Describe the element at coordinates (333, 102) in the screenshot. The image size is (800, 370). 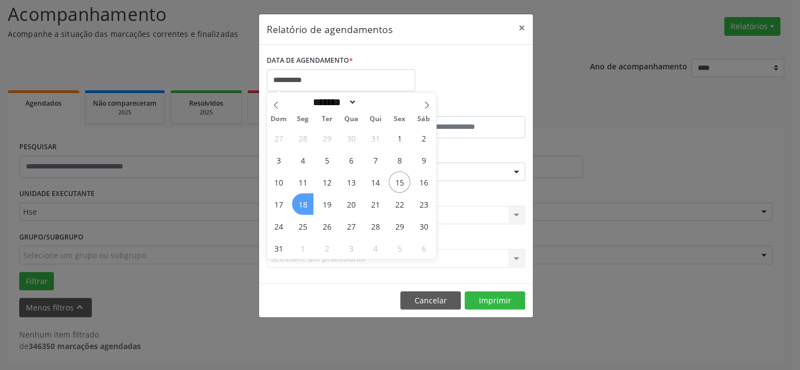
I see `select: Month` at that location.